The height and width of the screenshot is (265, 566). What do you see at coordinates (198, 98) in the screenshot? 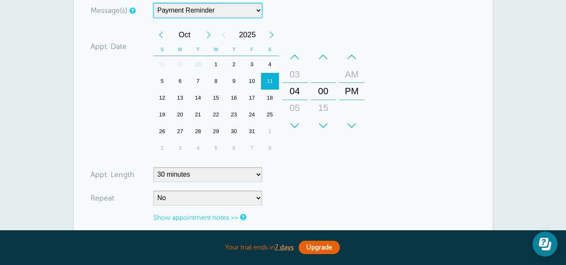
I see `div: Tuesday, October 14` at bounding box center [198, 98].